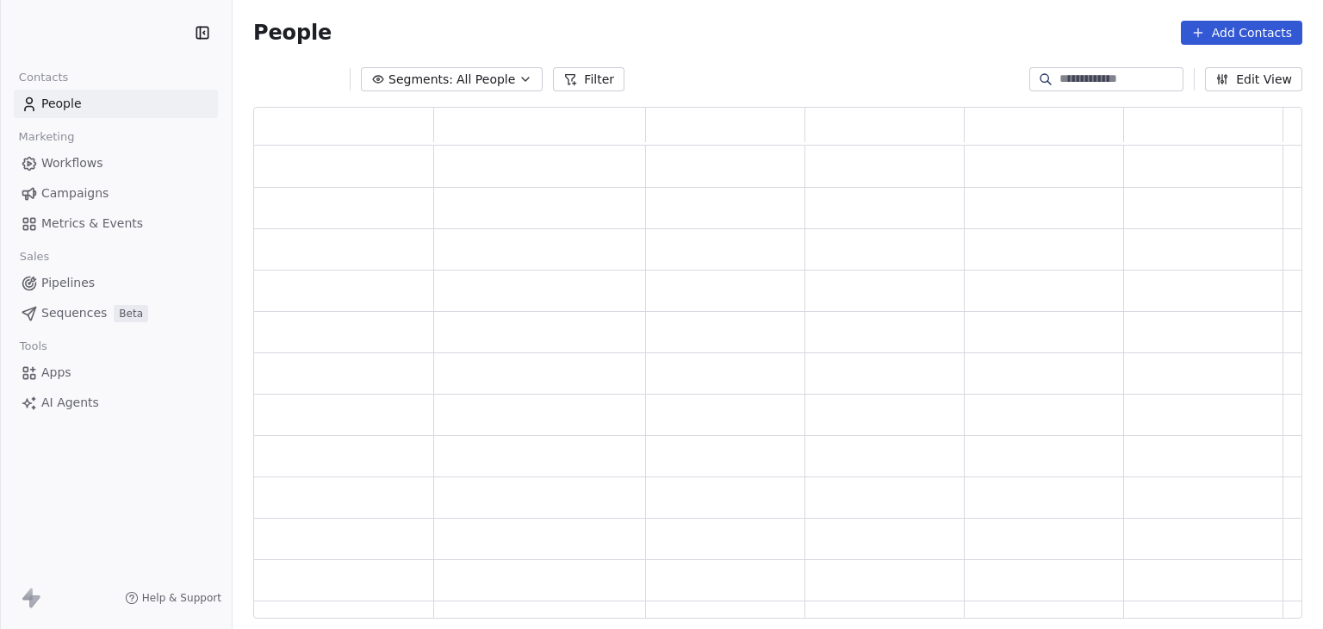 The height and width of the screenshot is (629, 1323). I want to click on span: Beta, so click(131, 313).